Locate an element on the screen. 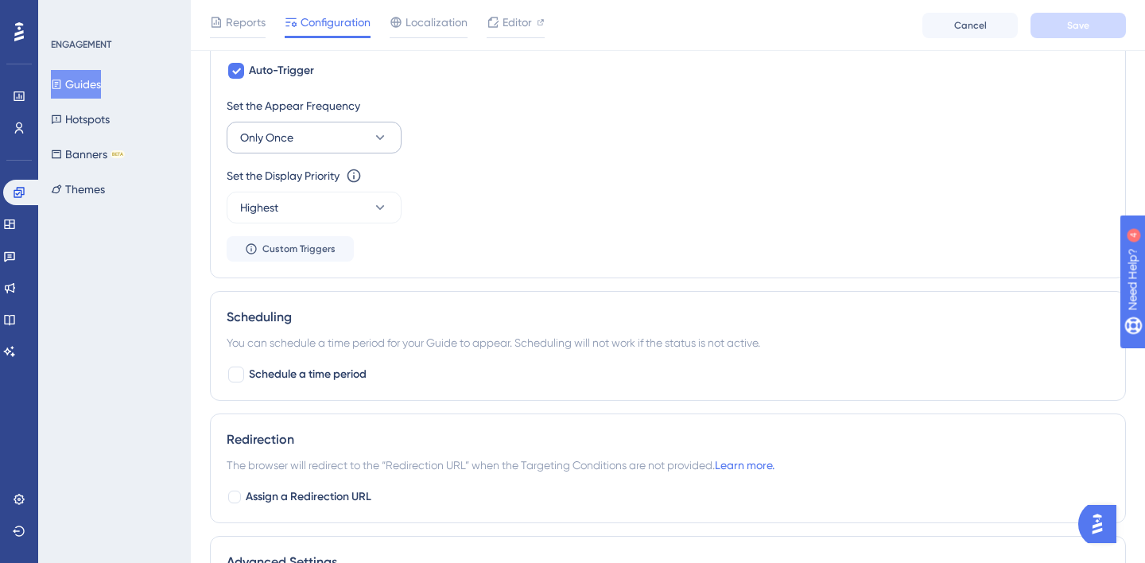  div: You can schedule a time period for your Guide to appear. Scheduling will not work if the status i... is located at coordinates (668, 343).